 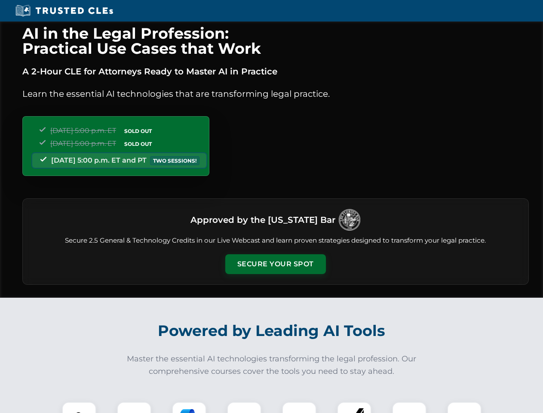 What do you see at coordinates (276, 71) in the screenshot?
I see `p: A 2-Hour CLE for Attorneys Ready to Master AI in Practice` at bounding box center [276, 71].